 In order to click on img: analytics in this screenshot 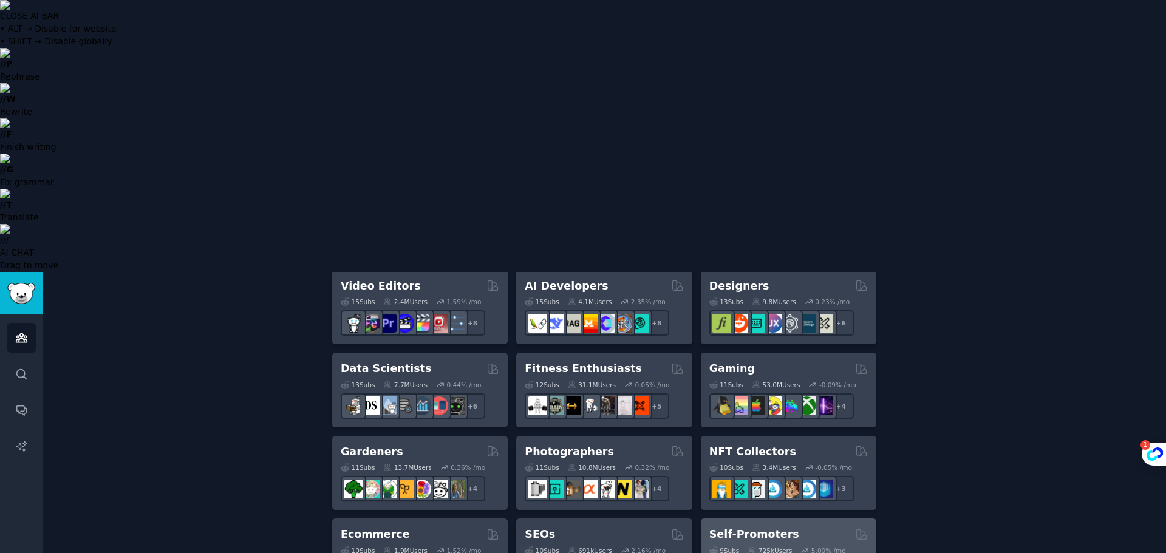, I will do `click(421, 406)`.